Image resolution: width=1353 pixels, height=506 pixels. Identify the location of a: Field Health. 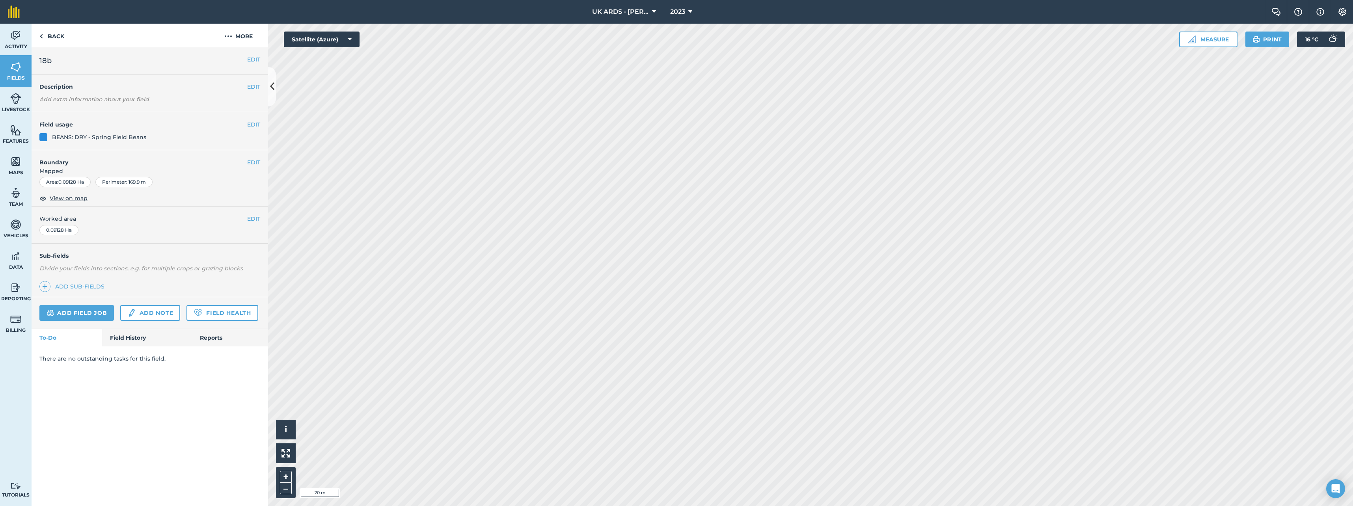
(222, 313).